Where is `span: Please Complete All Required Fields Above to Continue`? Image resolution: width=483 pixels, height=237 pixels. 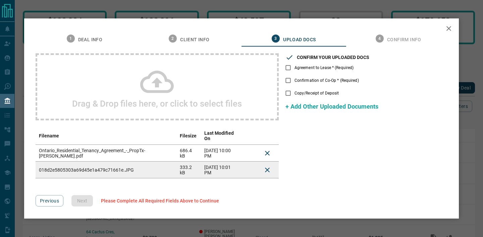 span: Please Complete All Required Fields Above to Continue is located at coordinates (160, 201).